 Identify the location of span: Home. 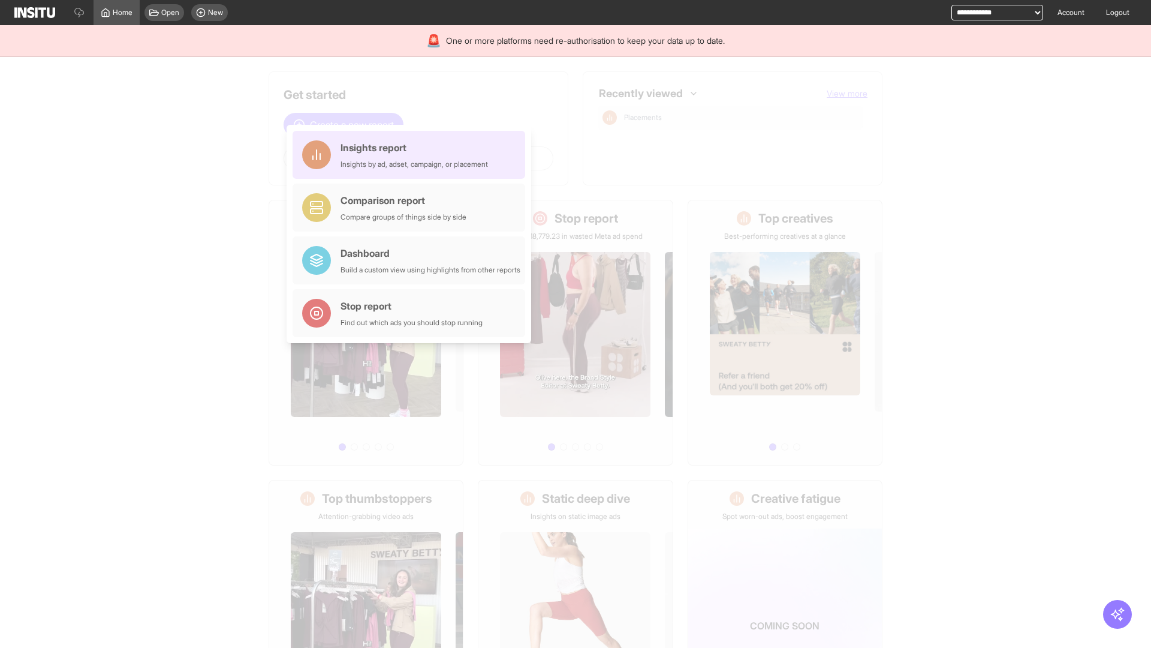
(122, 13).